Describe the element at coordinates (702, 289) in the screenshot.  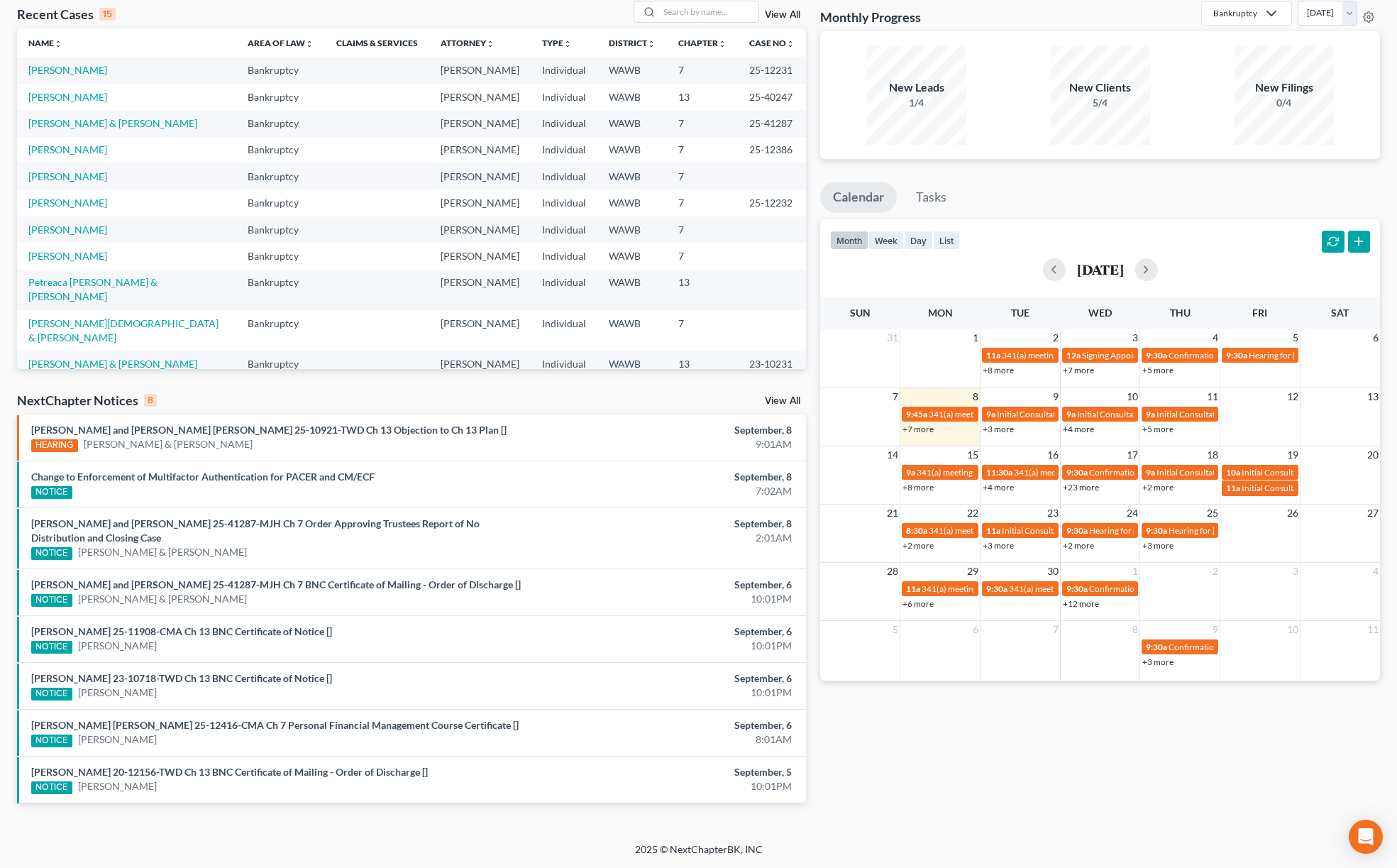
I see `td: 13` at that location.